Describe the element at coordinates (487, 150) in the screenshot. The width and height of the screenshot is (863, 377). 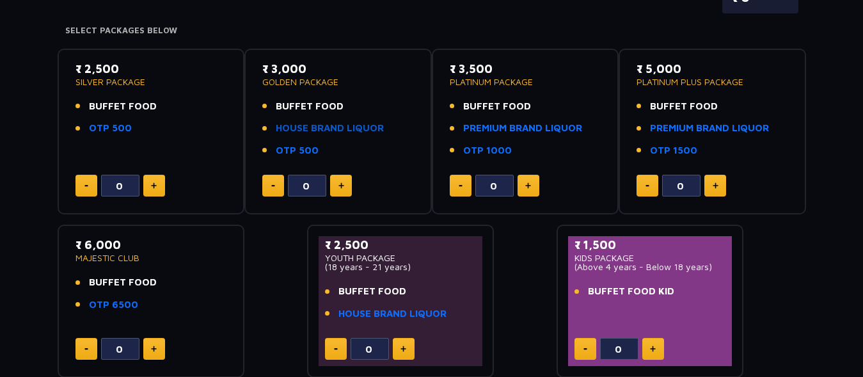
I see `a: OTP 1000` at that location.